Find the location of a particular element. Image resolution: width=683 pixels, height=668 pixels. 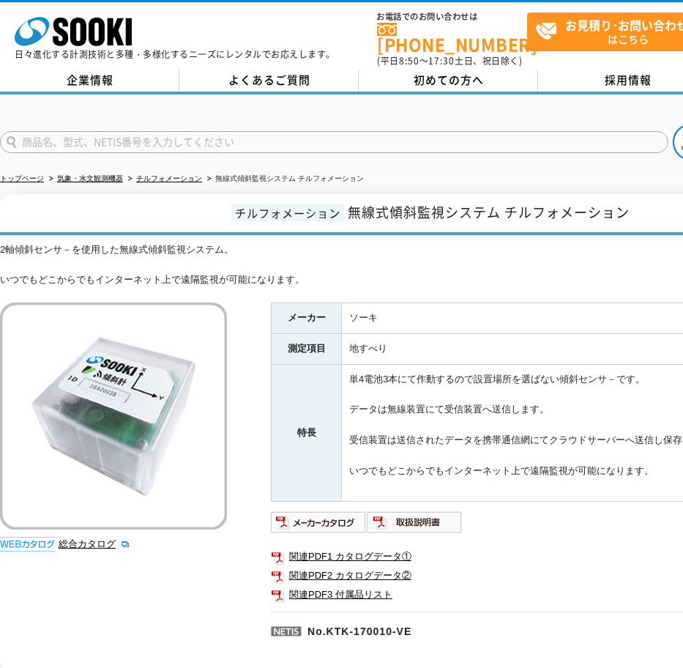

th: 特長 is located at coordinates (307, 432).